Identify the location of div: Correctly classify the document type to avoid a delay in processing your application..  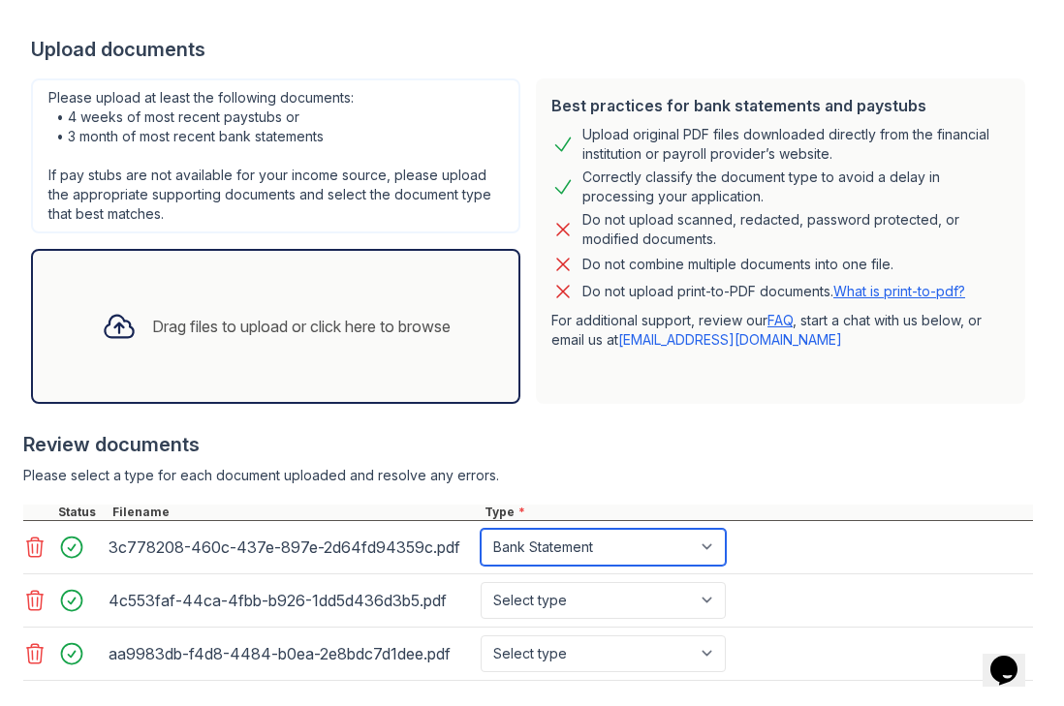
(795, 187).